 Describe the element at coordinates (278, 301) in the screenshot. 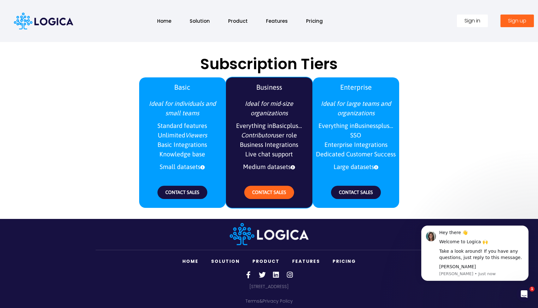

I see `a: Privacy Policy` at that location.